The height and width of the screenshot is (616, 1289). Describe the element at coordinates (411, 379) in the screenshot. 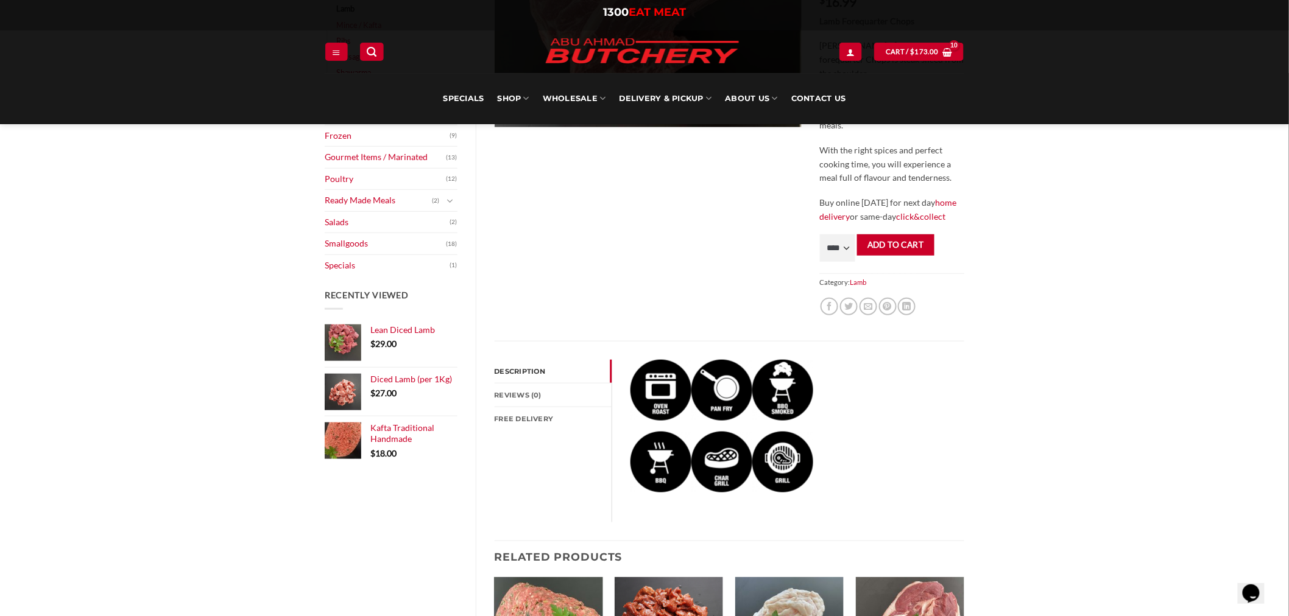

I see `span: Diced Lamb (per 1Kg)` at that location.